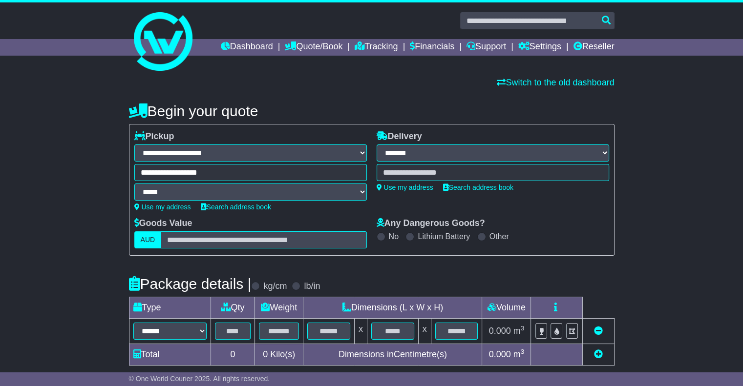 This screenshot has width=743, height=386. I want to click on span: 0, so click(265, 355).